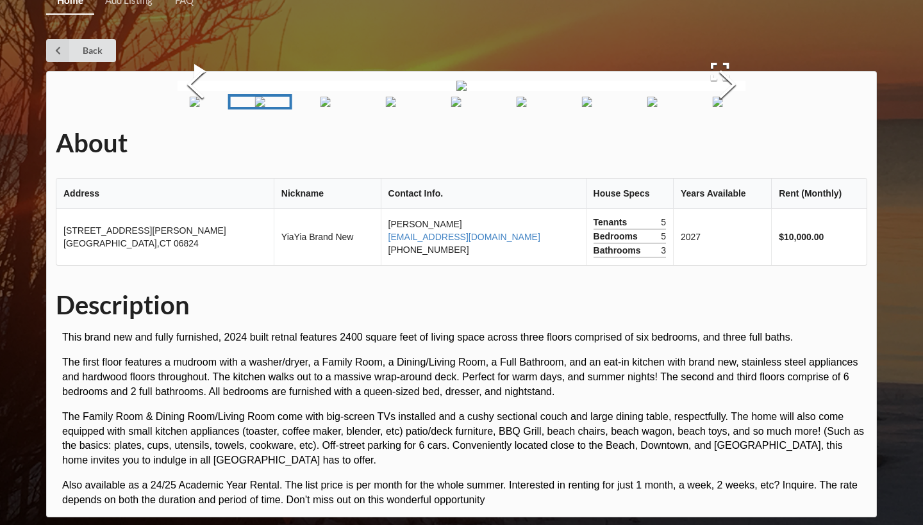 Image resolution: width=923 pixels, height=525 pixels. What do you see at coordinates (327, 237) in the screenshot?
I see `td: YiaYia Brand New` at bounding box center [327, 237].